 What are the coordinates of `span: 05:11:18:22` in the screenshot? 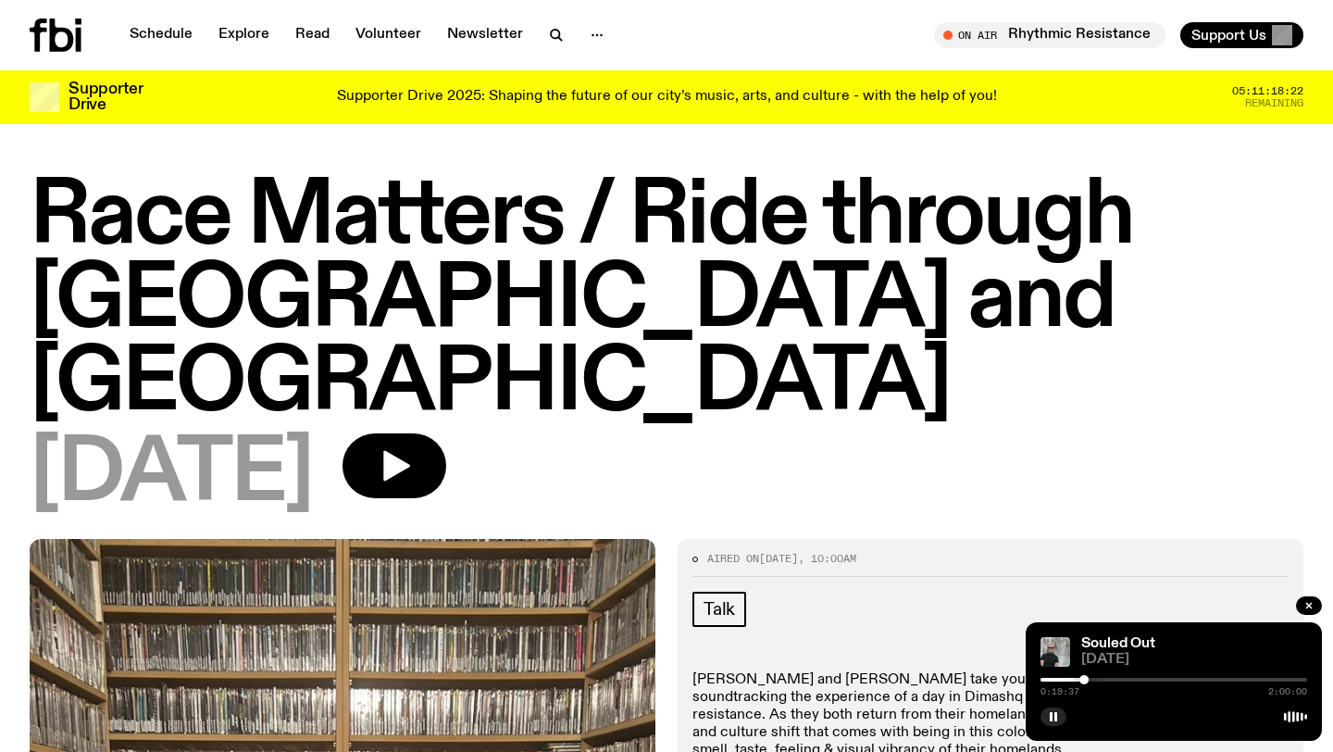 It's located at (1267, 91).